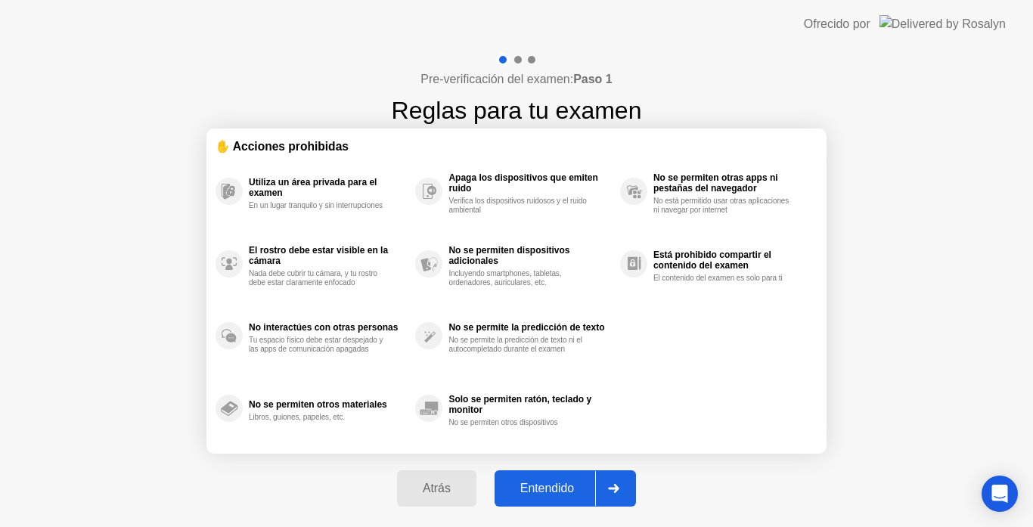 Image resolution: width=1033 pixels, height=527 pixels. What do you see at coordinates (731, 260) in the screenshot?
I see `div: Está prohibido compartir el contenido del examen` at bounding box center [731, 260].